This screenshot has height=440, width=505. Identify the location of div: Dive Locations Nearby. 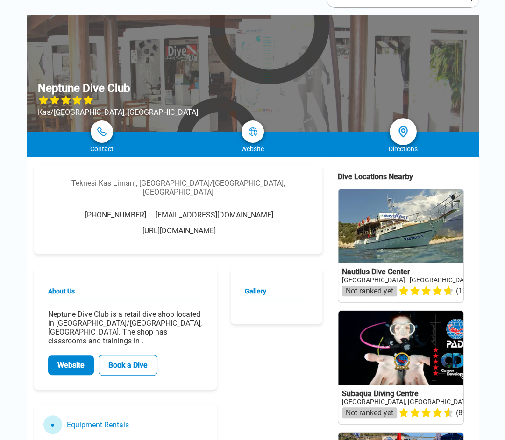
(408, 177).